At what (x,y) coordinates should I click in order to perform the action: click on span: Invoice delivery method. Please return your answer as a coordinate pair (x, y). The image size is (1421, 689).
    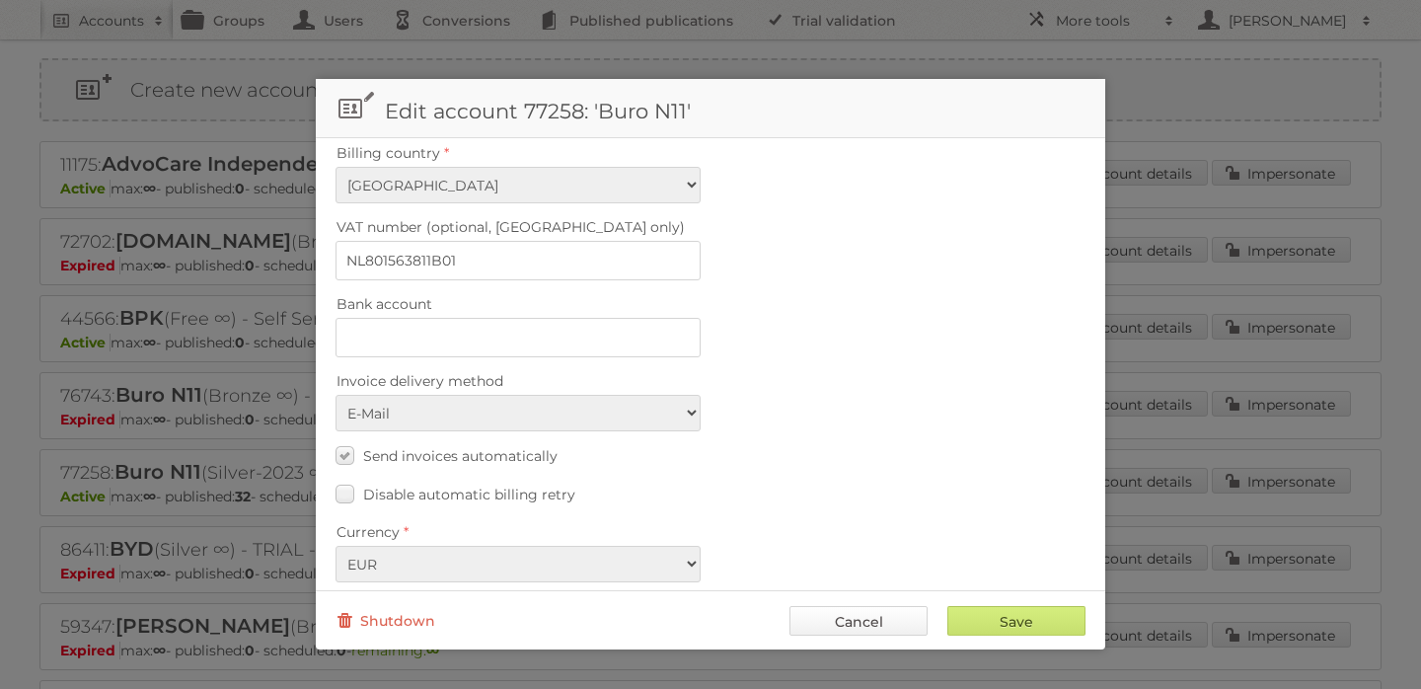
    Looking at the image, I should click on (419, 381).